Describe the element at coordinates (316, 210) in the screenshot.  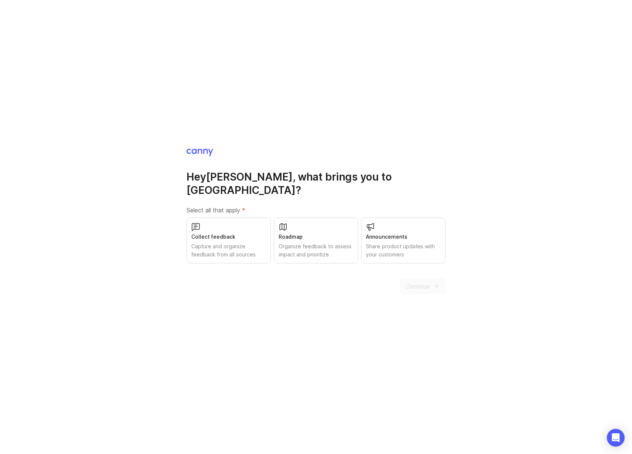
I see `label: Select all that apply` at that location.